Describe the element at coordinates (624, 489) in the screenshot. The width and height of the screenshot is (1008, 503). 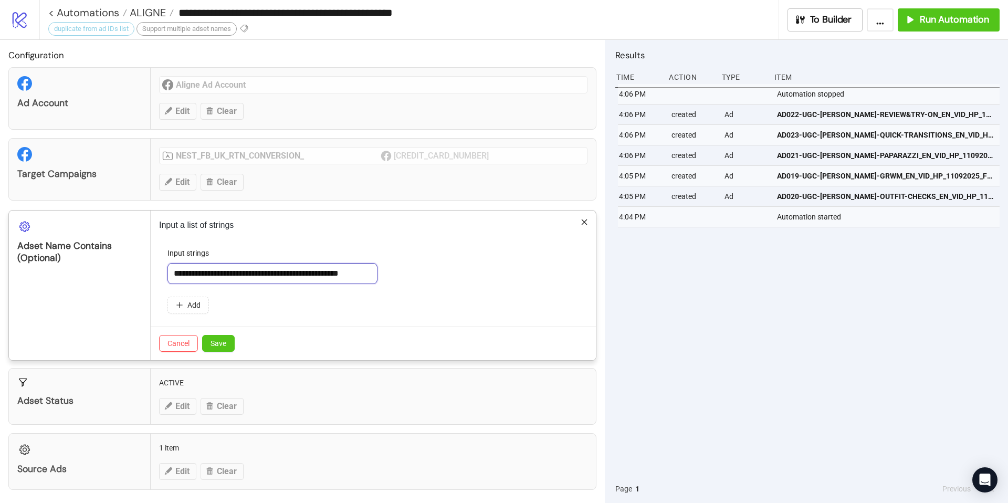
I see `span: Page` at that location.